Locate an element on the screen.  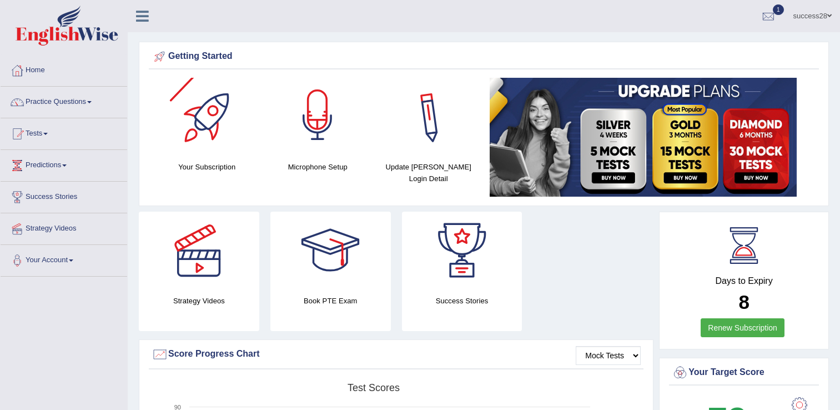
a: Strategy Videos is located at coordinates (64, 227).